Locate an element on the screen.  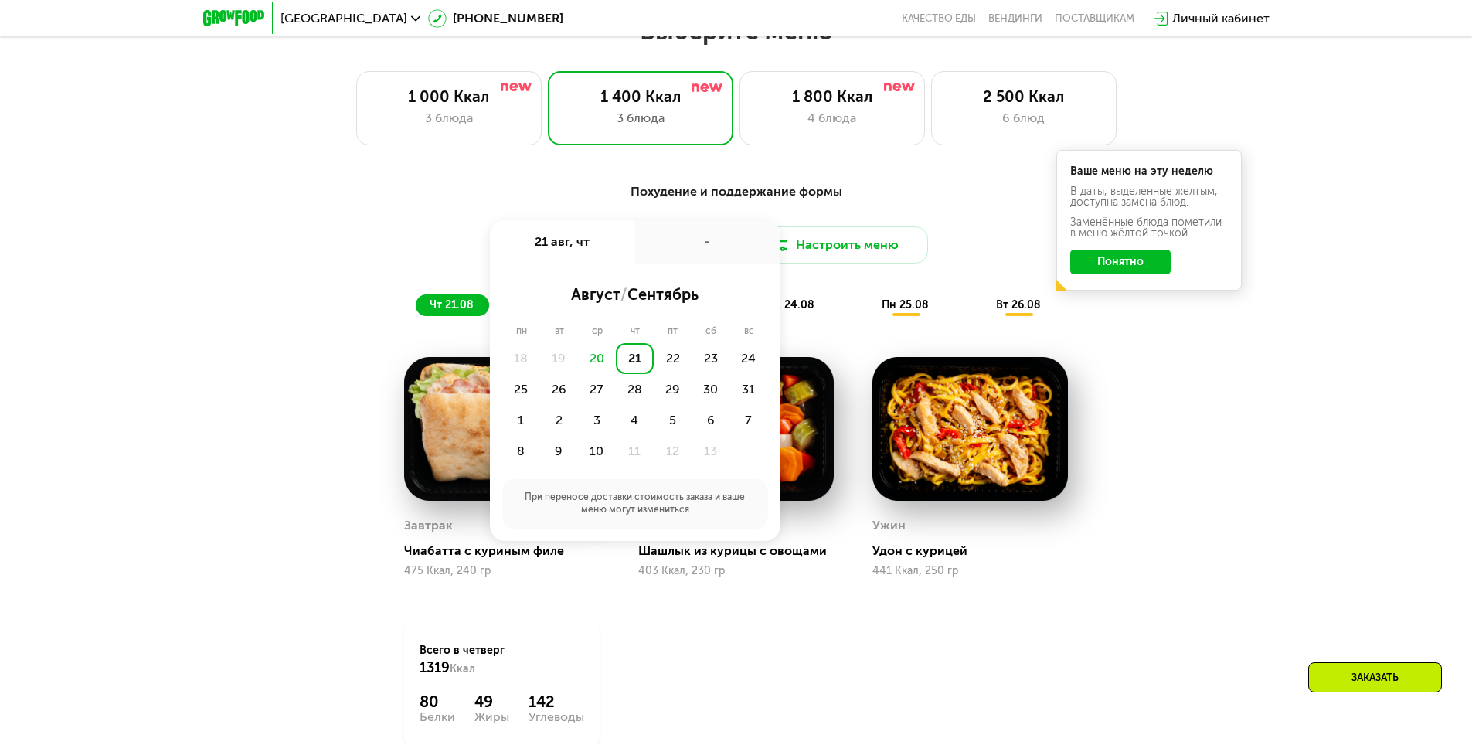
div: 4 блюда is located at coordinates (832, 118).